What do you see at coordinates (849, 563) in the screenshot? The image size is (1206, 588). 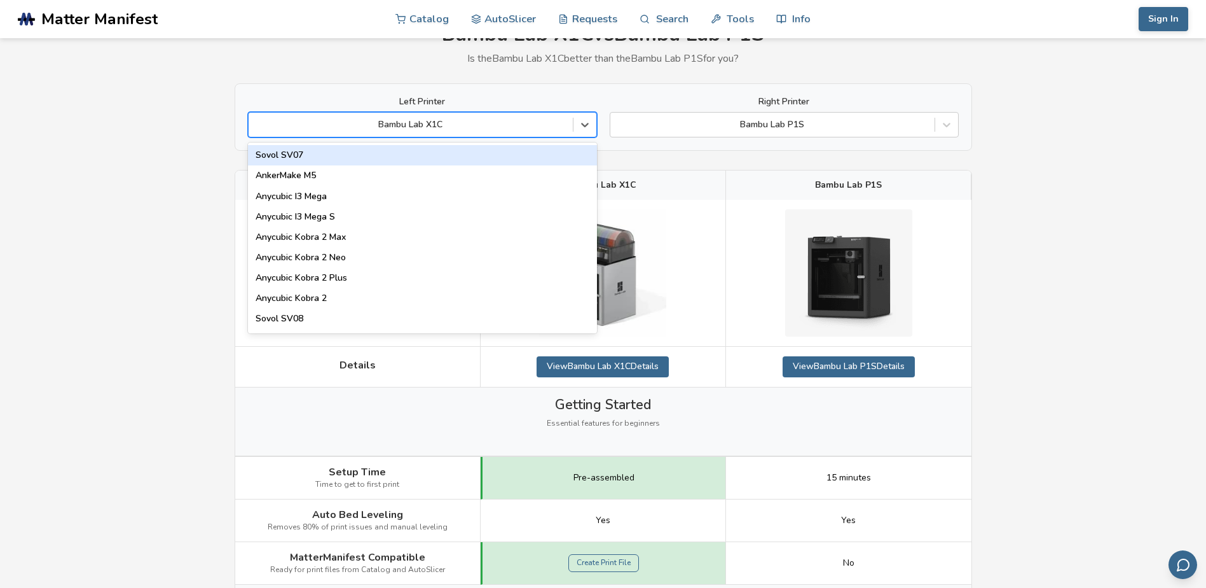 I see `span: No` at bounding box center [849, 563].